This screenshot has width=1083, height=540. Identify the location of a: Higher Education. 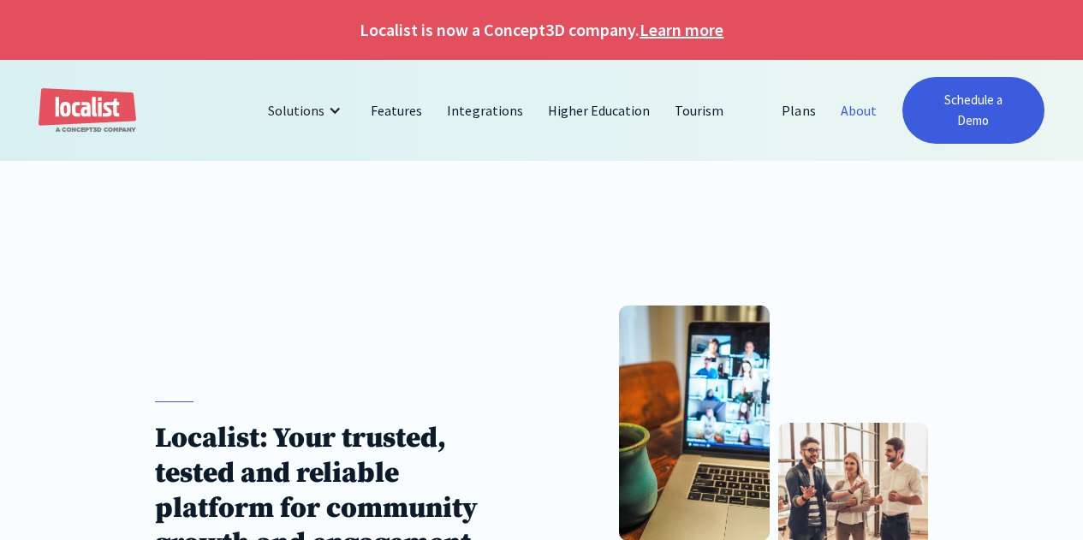
(600, 110).